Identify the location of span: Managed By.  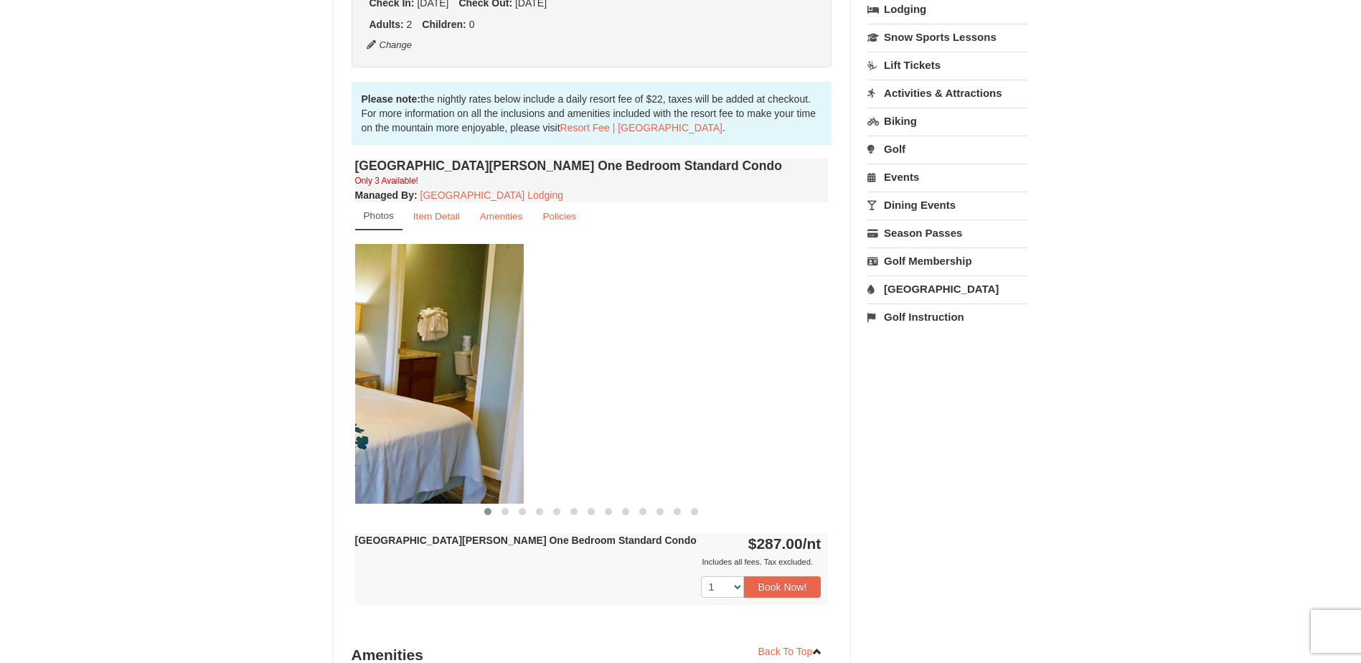
(384, 195).